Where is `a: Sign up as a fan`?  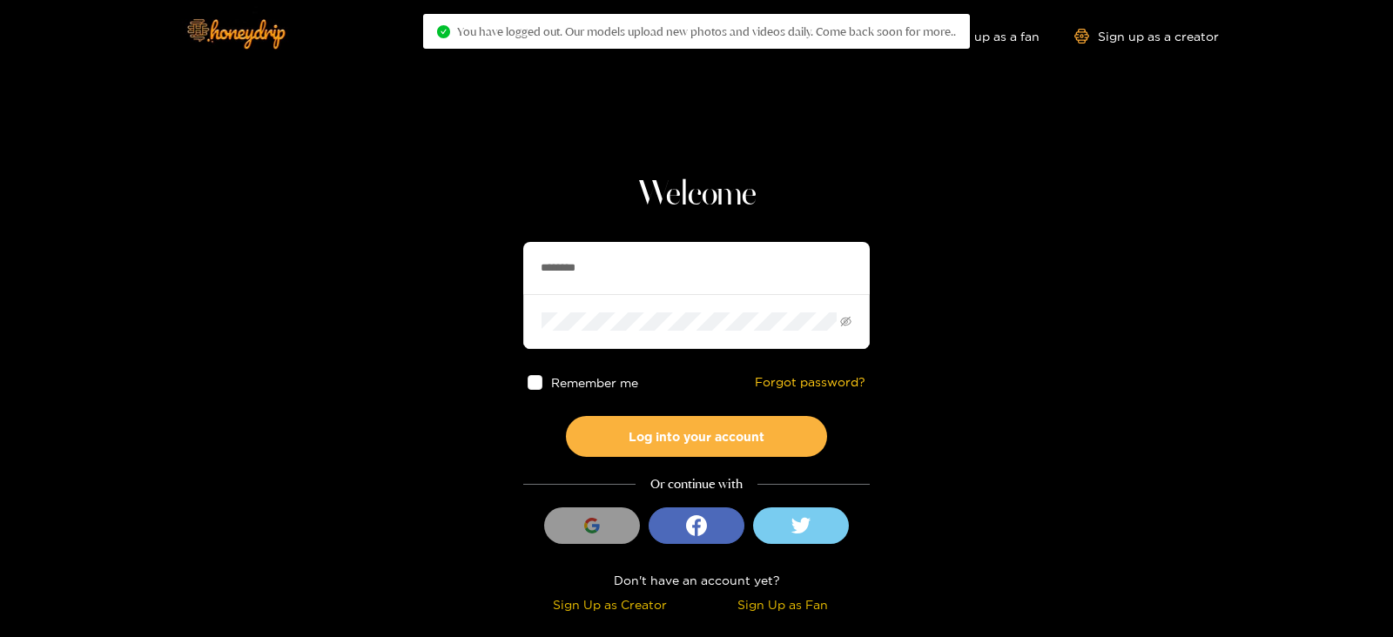 a: Sign up as a fan is located at coordinates (979, 36).